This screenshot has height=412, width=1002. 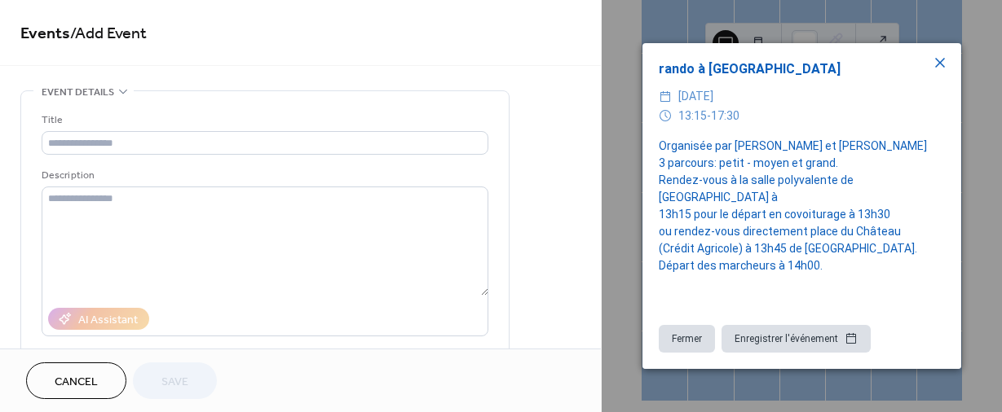 I want to click on button: Fermer, so click(x=686, y=339).